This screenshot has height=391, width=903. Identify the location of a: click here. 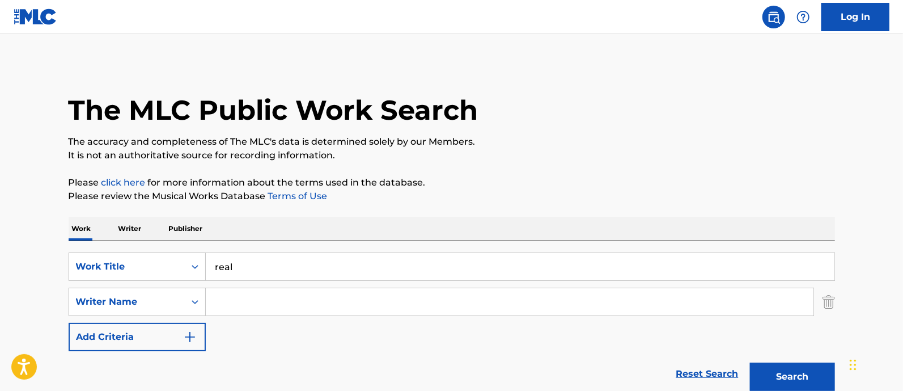
(124, 182).